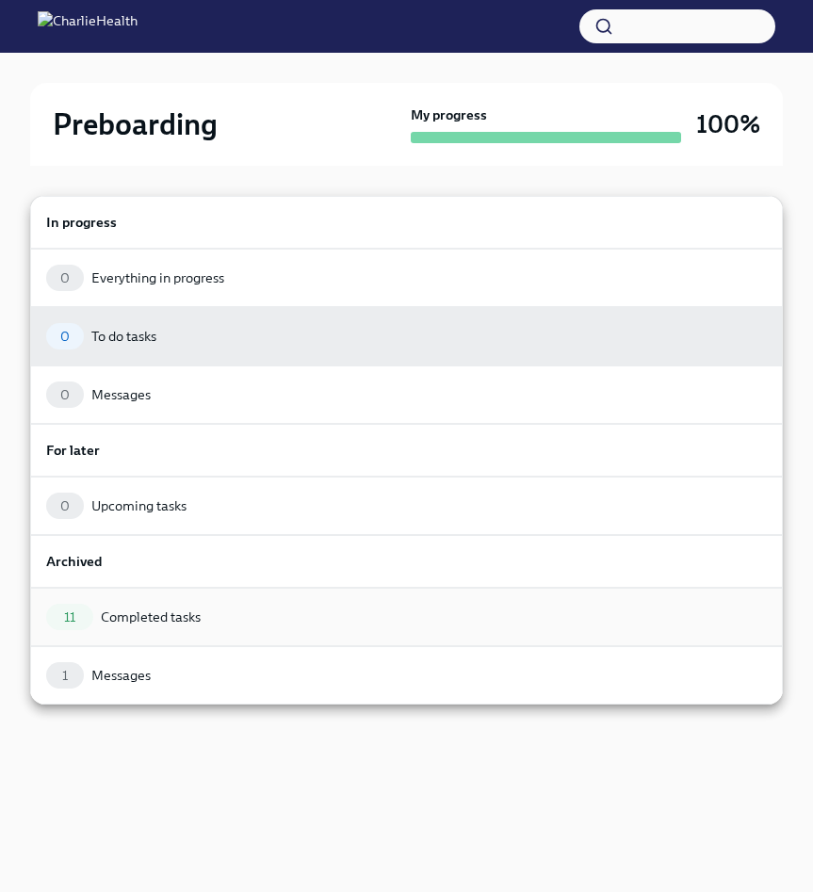  What do you see at coordinates (65, 675) in the screenshot?
I see `span: 1` at bounding box center [65, 675].